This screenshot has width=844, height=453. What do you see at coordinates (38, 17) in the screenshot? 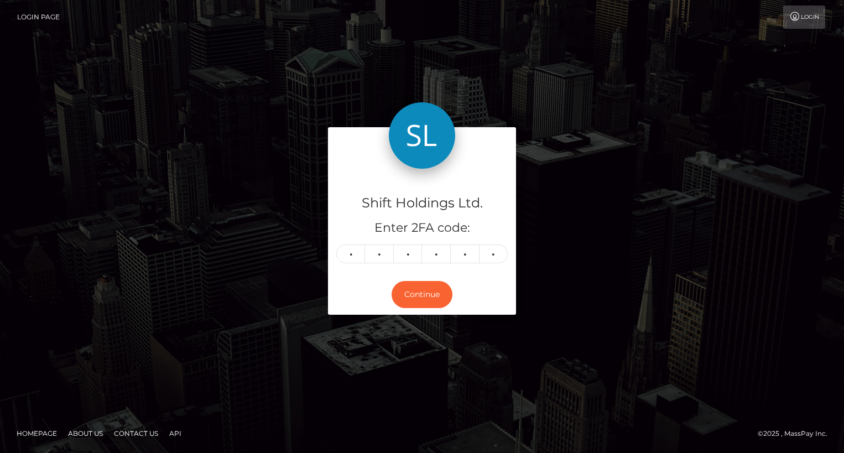
I see `a: Login Page` at bounding box center [38, 17].